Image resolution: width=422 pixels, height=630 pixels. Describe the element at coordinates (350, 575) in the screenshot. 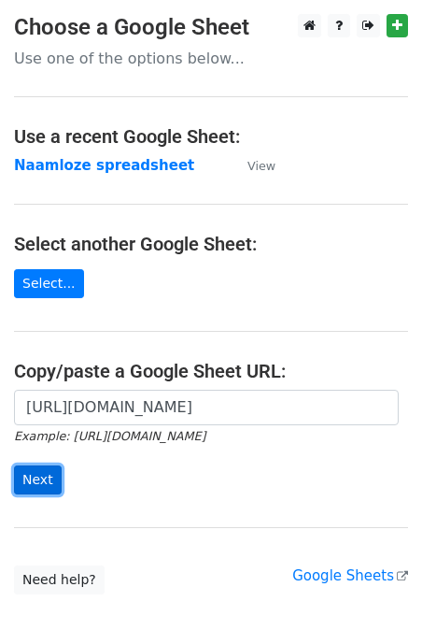

I see `a: Google Sheets` at that location.